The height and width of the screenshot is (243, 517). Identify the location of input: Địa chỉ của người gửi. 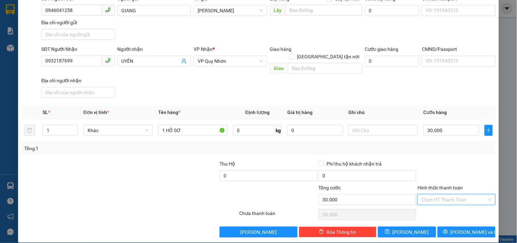
(78, 34).